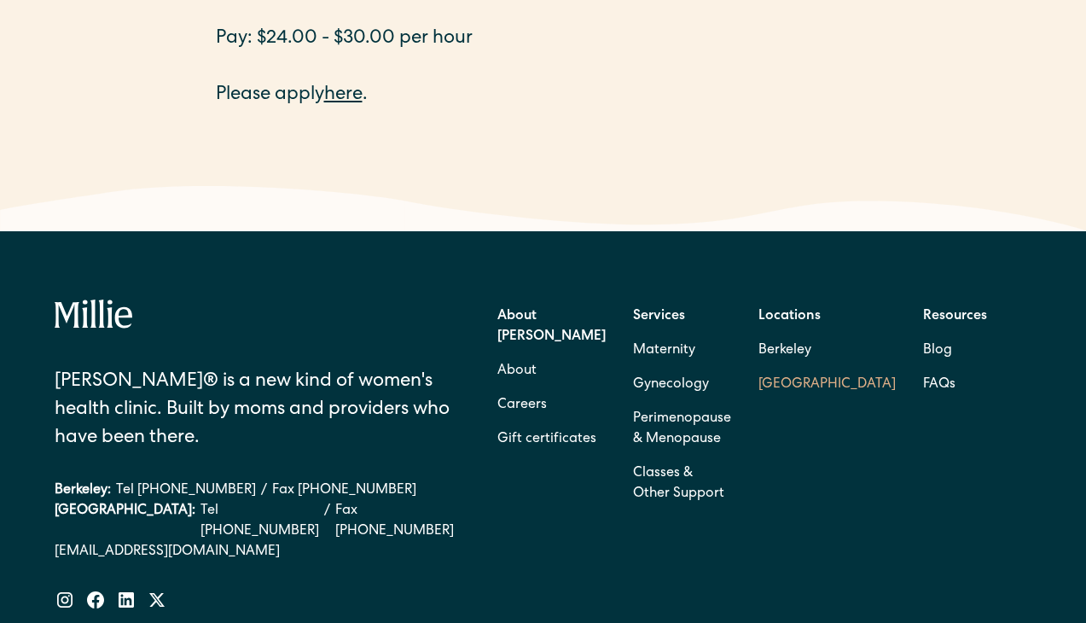 The height and width of the screenshot is (623, 1086). What do you see at coordinates (938, 351) in the screenshot?
I see `a: Blog` at bounding box center [938, 351].